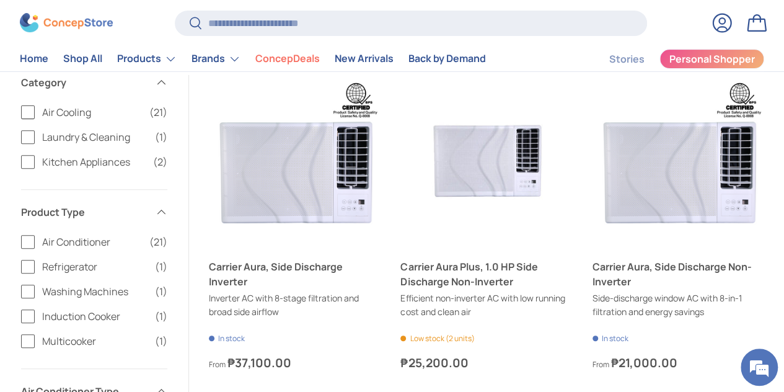 This screenshot has height=392, width=784. Describe the element at coordinates (121, 180) in the screenshot. I see `span: We're online!` at that location.